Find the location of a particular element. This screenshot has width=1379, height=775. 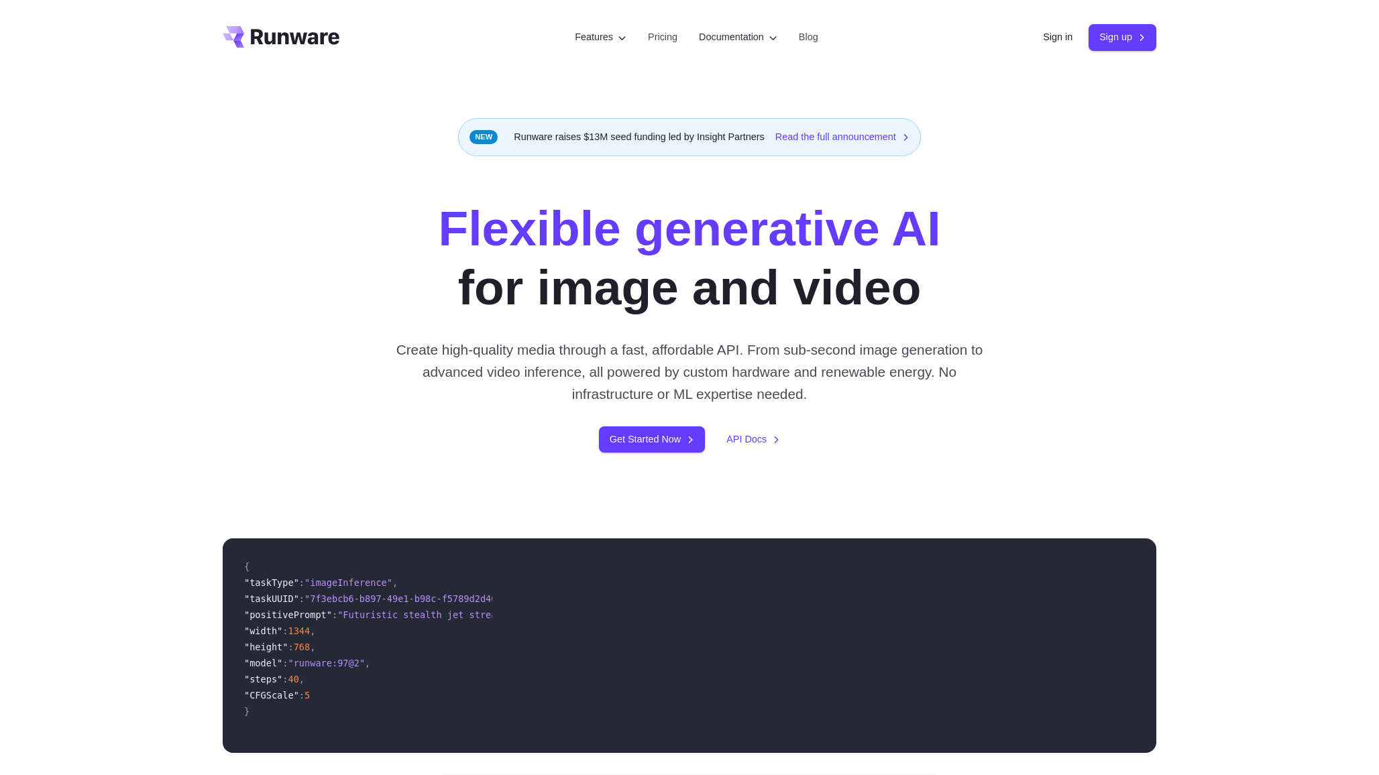

label: Features is located at coordinates (600, 37).